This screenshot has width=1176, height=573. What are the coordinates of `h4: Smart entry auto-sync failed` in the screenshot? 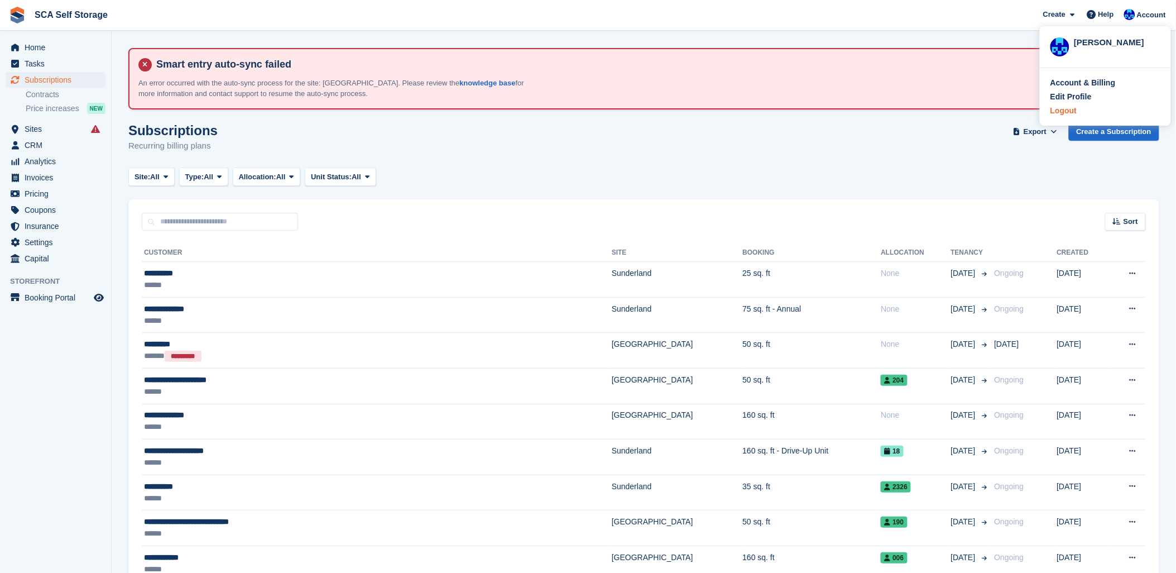 It's located at (650, 64).